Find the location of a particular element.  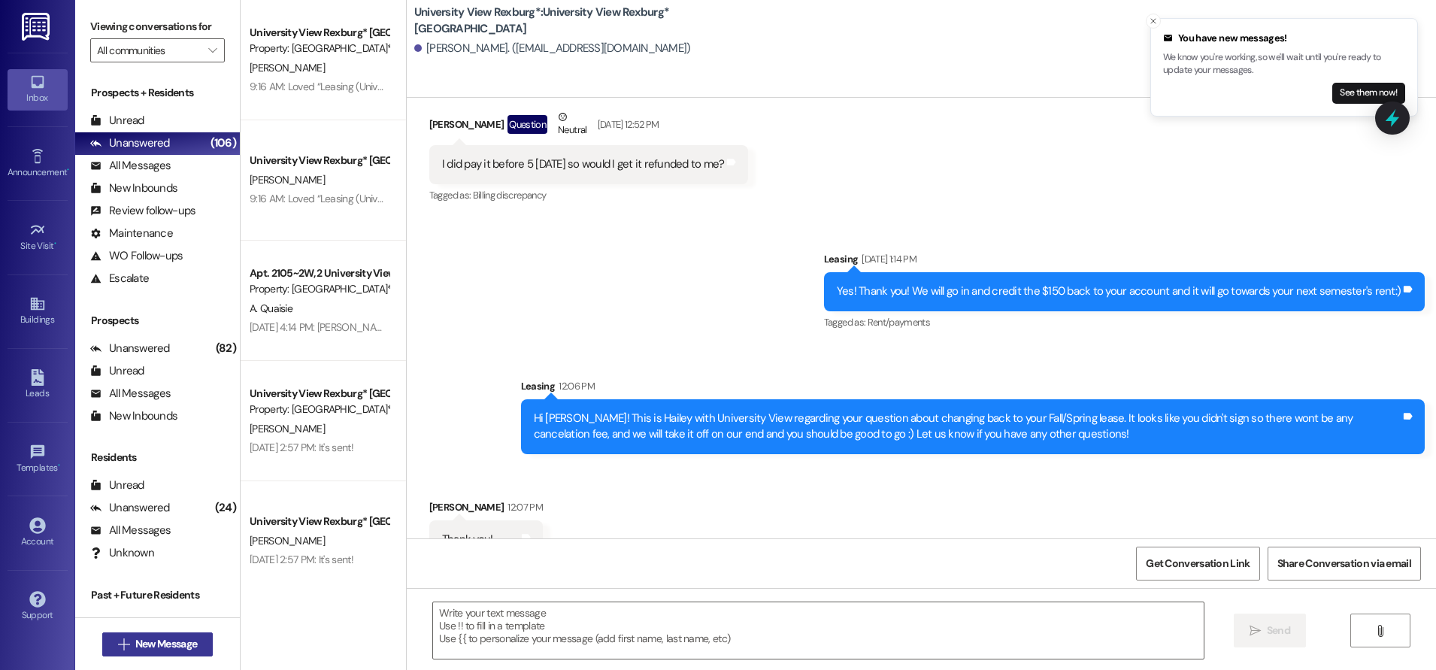

span: Rent/payments is located at coordinates (899, 322).